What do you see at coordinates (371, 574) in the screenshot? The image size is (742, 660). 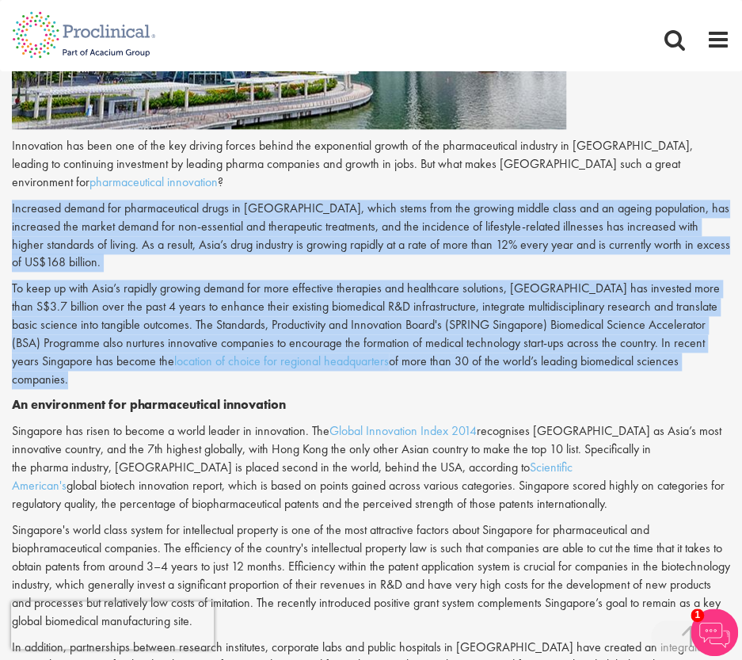 I see `p: Singapore's world class system for intellectual property is one of the most attractive factors ab...` at bounding box center [371, 574].